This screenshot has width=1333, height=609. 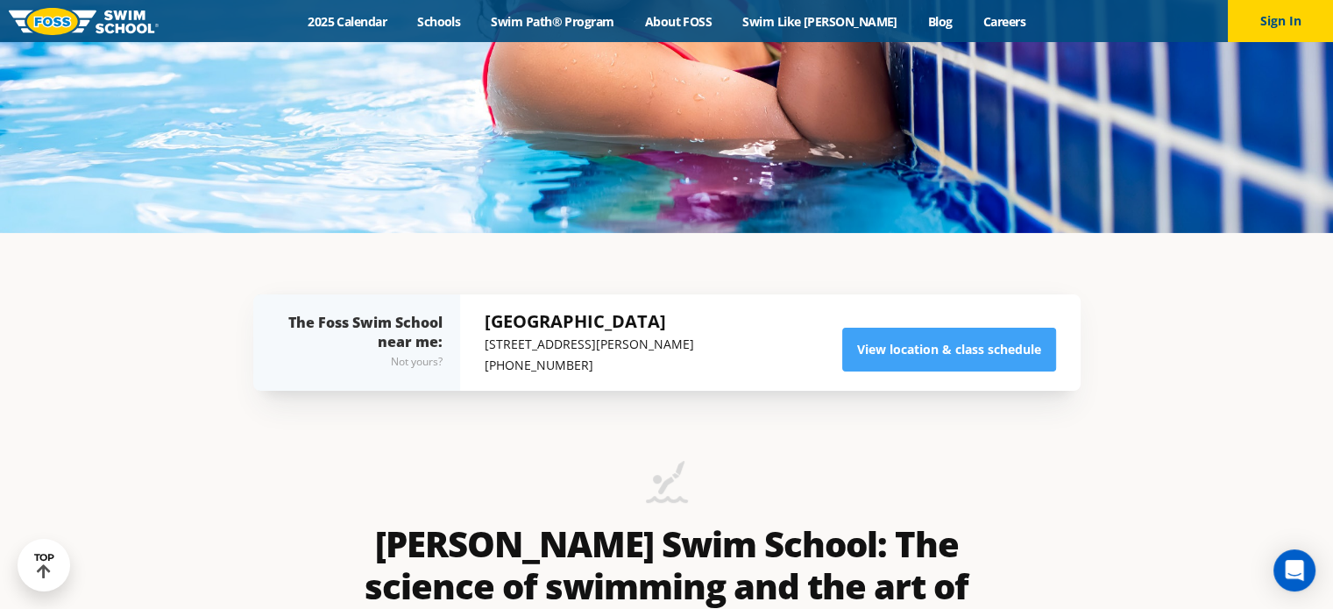 I want to click on a: Schools, so click(x=439, y=21).